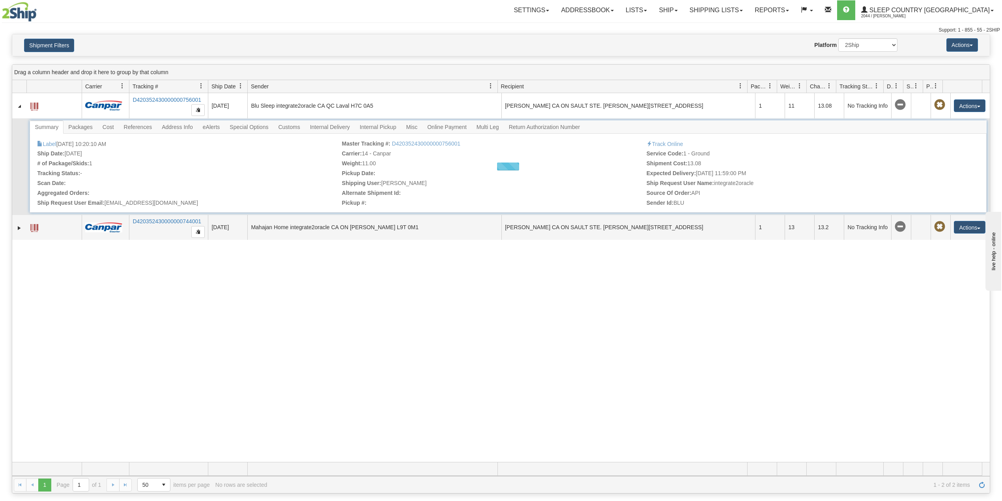 The height and width of the screenshot is (501, 1002). What do you see at coordinates (491, 86) in the screenshot?
I see `a: Sender filter column settings` at bounding box center [491, 86].